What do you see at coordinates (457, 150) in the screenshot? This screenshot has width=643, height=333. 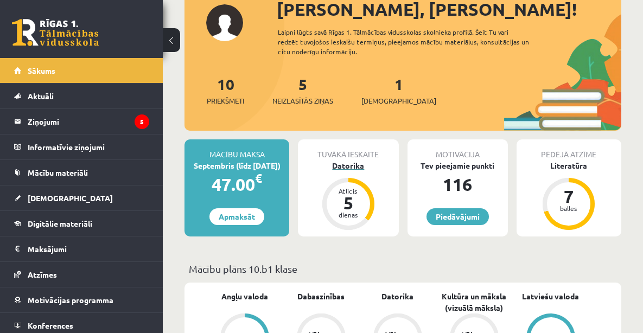 I see `div: Motivācija` at bounding box center [457, 150].